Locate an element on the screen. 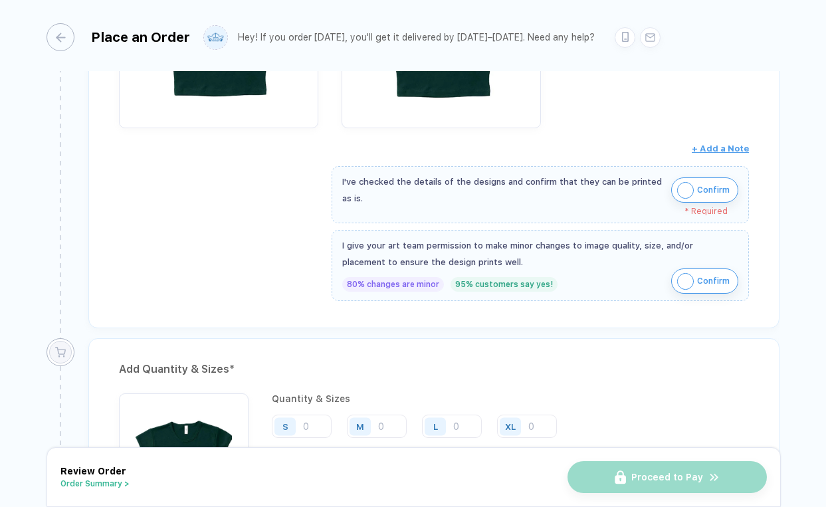 The height and width of the screenshot is (507, 826). button: Order Summary > is located at coordinates (95, 484).